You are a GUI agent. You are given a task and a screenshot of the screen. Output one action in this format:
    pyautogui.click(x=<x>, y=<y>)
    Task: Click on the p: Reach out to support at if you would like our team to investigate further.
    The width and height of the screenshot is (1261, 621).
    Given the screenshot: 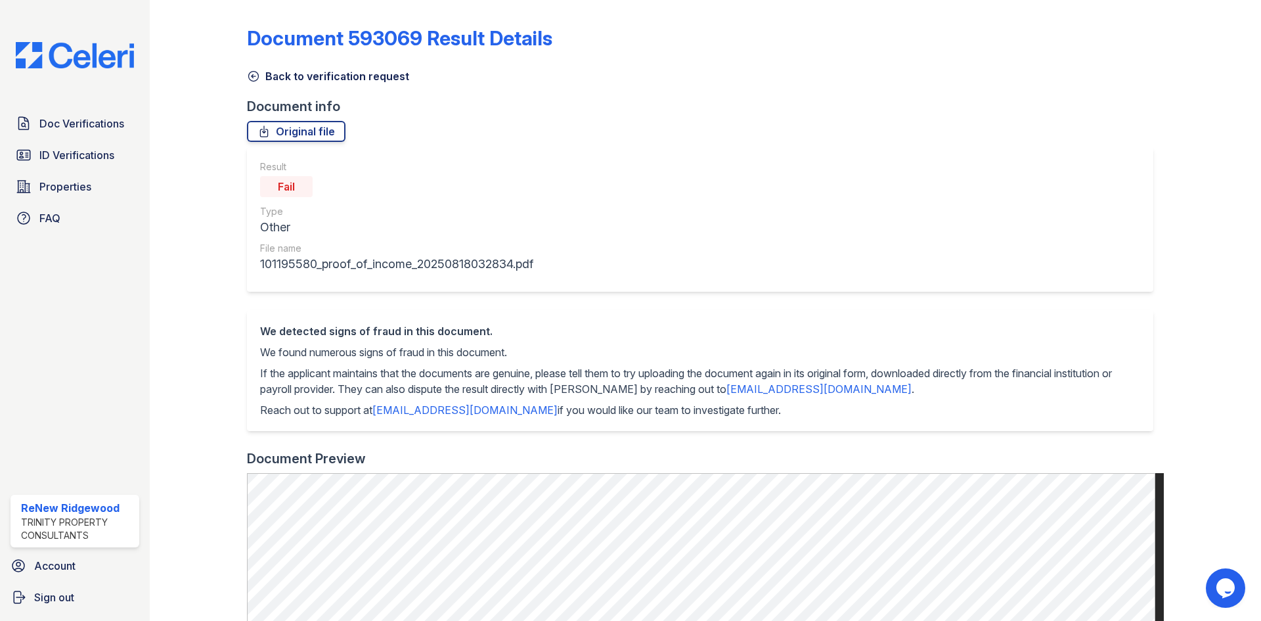 What is the action you would take?
    pyautogui.click(x=700, y=410)
    